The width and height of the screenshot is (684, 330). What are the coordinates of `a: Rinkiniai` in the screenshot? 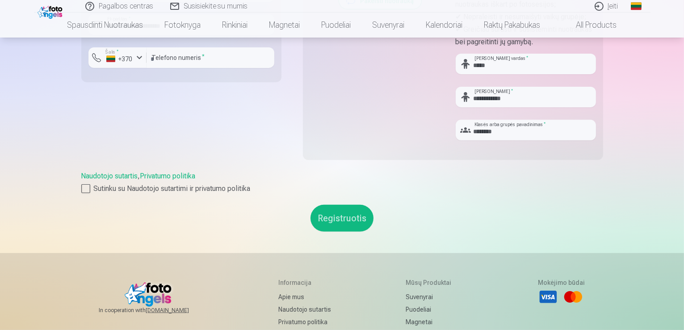 It's located at (235, 25).